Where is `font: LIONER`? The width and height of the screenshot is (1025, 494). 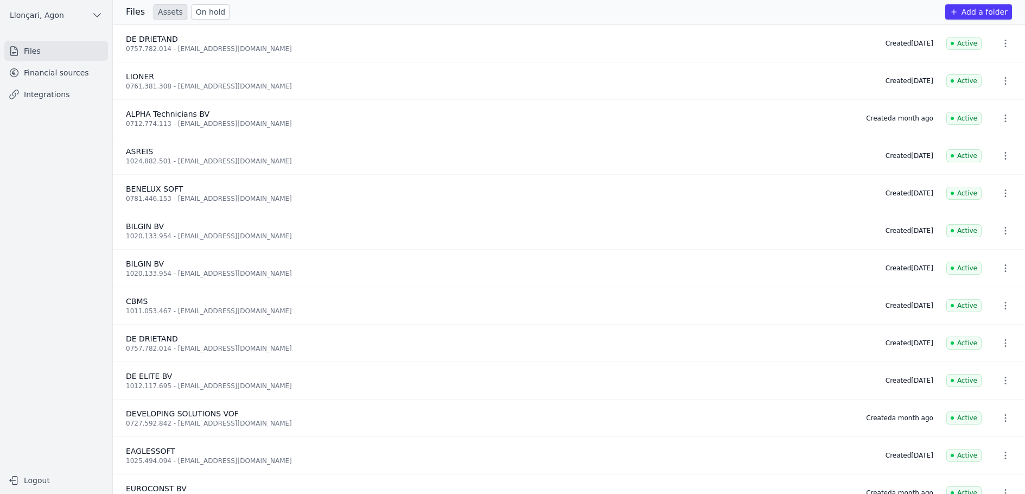 font: LIONER is located at coordinates (140, 77).